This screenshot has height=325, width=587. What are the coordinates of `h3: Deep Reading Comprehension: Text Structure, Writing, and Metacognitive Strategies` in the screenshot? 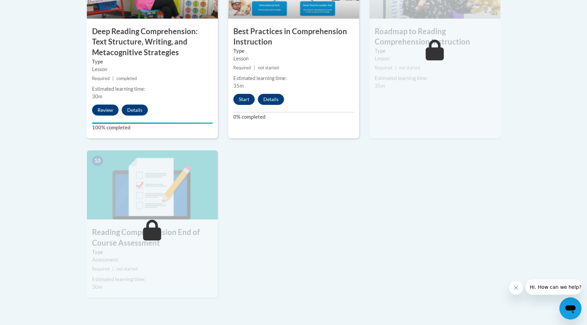 It's located at (152, 42).